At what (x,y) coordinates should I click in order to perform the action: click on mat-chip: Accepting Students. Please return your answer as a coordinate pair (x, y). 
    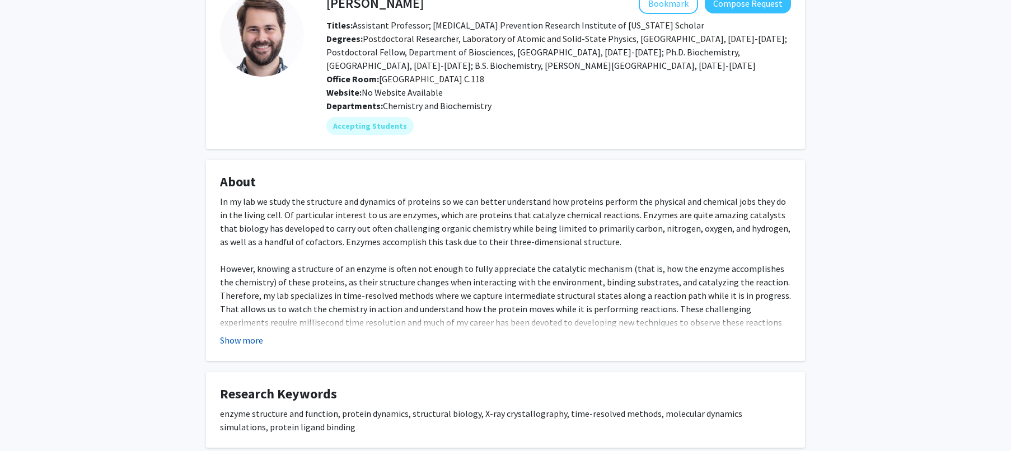
    Looking at the image, I should click on (370, 126).